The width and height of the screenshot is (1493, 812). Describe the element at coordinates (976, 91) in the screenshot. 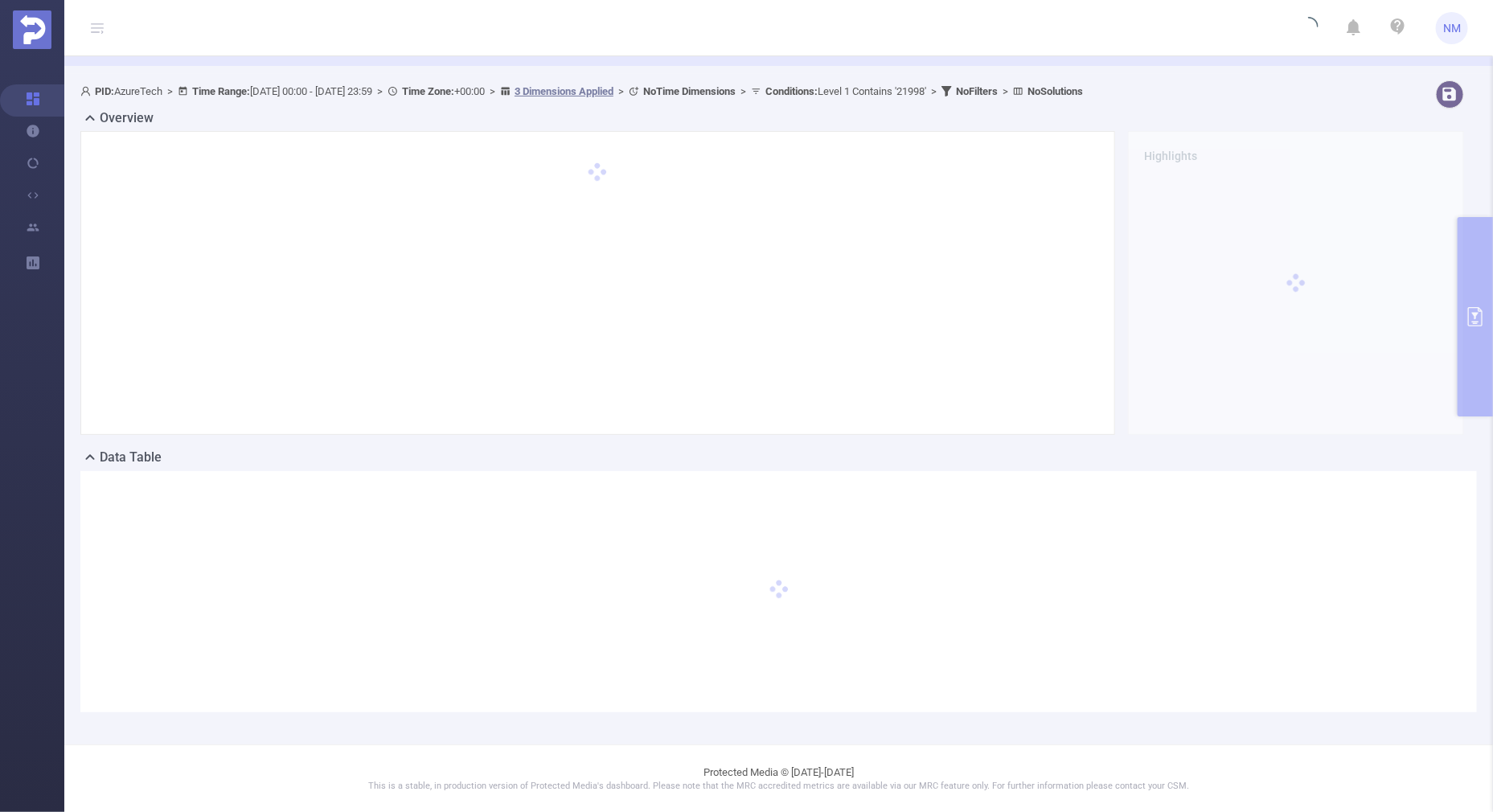

I see `b: No Filters` at that location.